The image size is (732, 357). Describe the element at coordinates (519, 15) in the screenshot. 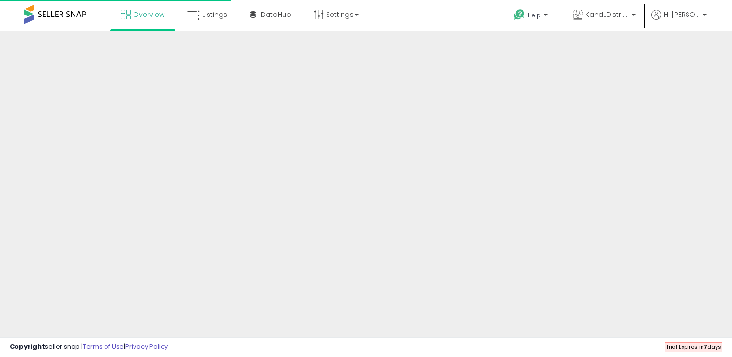

I see `i: Get Help` at that location.